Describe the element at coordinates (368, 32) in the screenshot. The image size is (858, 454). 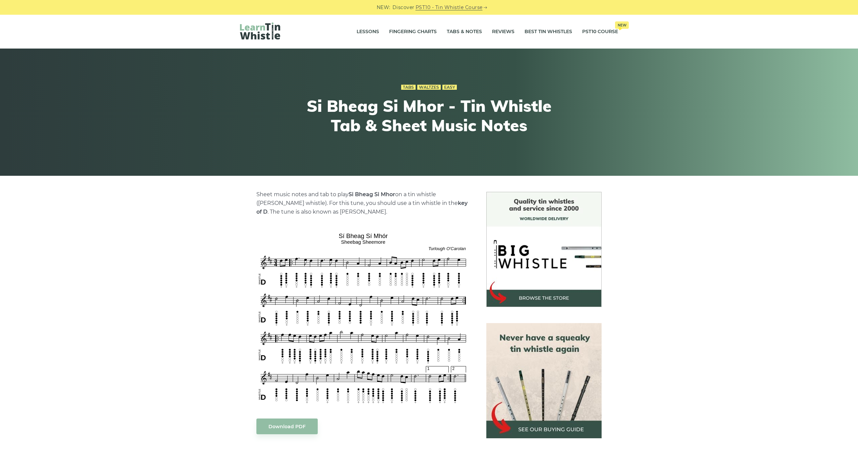
I see `a: Lessons` at that location.